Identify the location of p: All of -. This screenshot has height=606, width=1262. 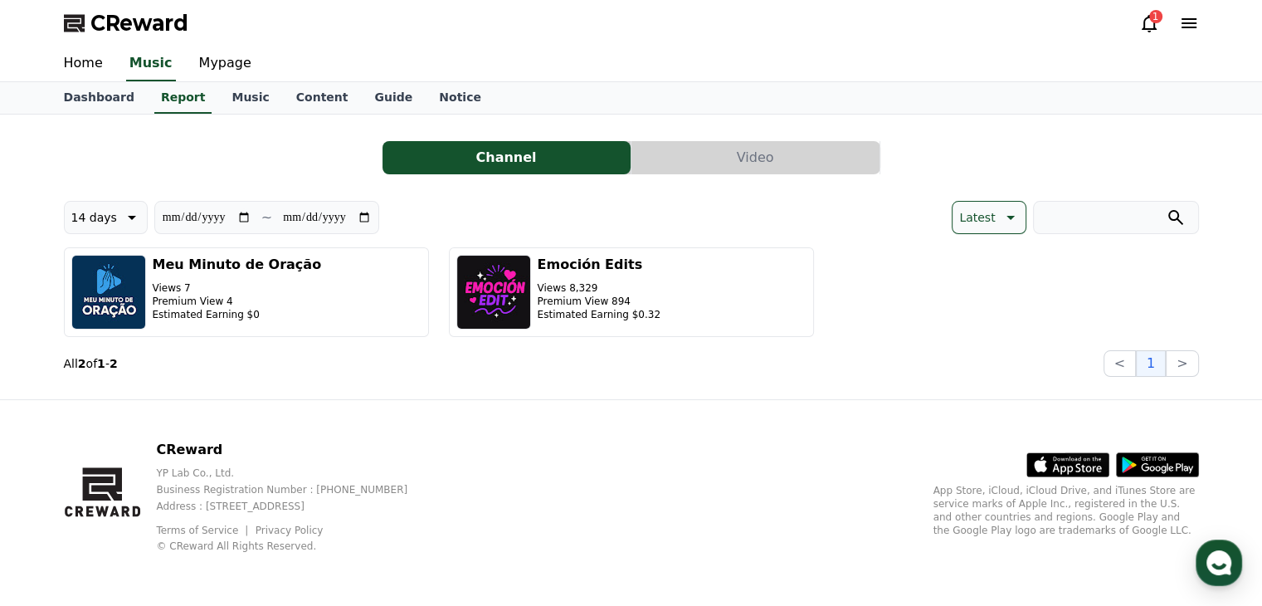
(90, 363).